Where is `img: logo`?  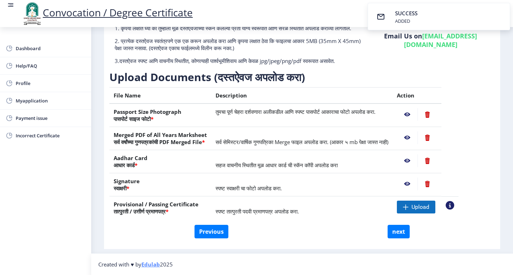 img: logo is located at coordinates (32, 14).